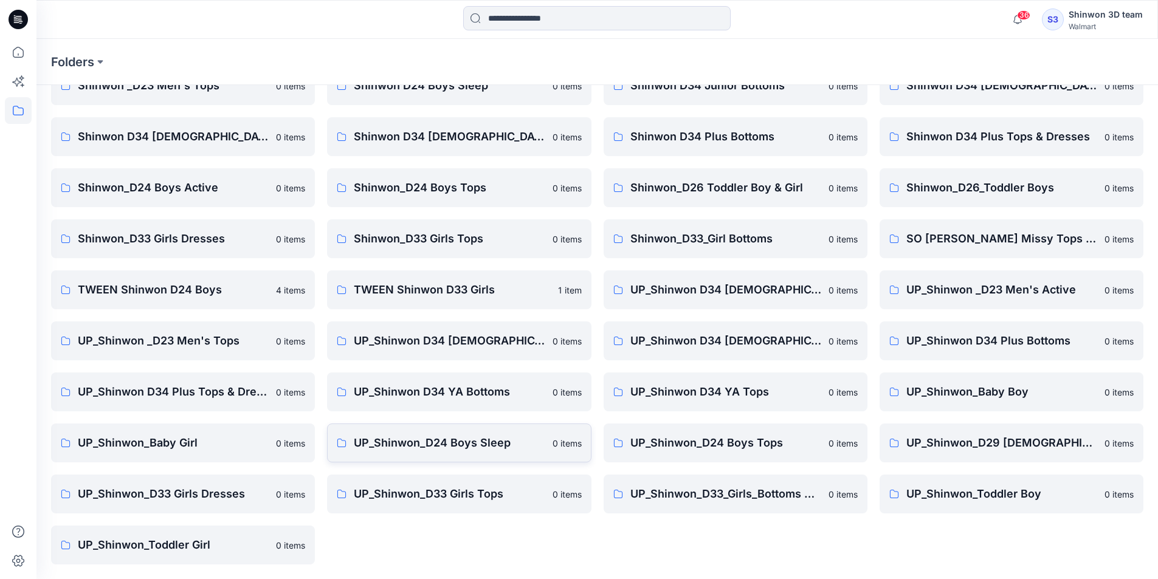  Describe the element at coordinates (735, 392) in the screenshot. I see `a: UP_Shinwon D34 YA Tops0 items` at that location.